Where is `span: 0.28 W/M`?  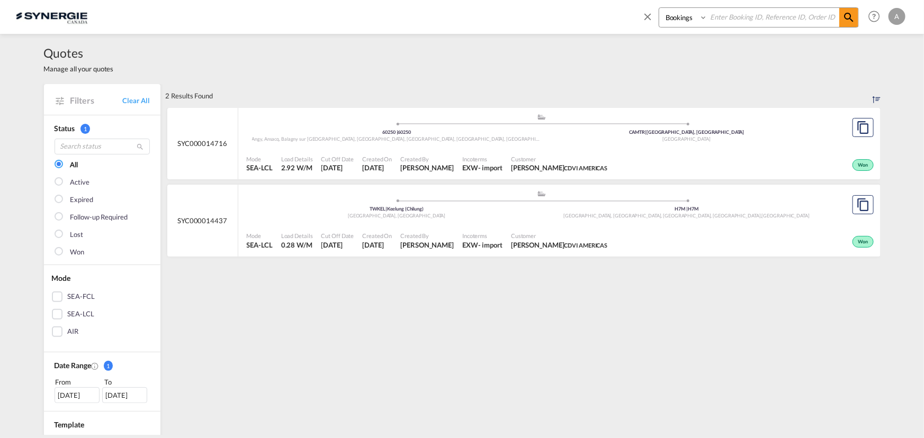 span: 0.28 W/M is located at coordinates (296, 245).